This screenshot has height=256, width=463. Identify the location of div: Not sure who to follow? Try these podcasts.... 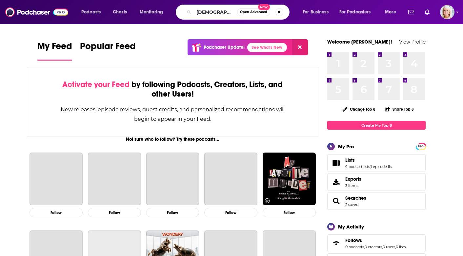
(172, 139).